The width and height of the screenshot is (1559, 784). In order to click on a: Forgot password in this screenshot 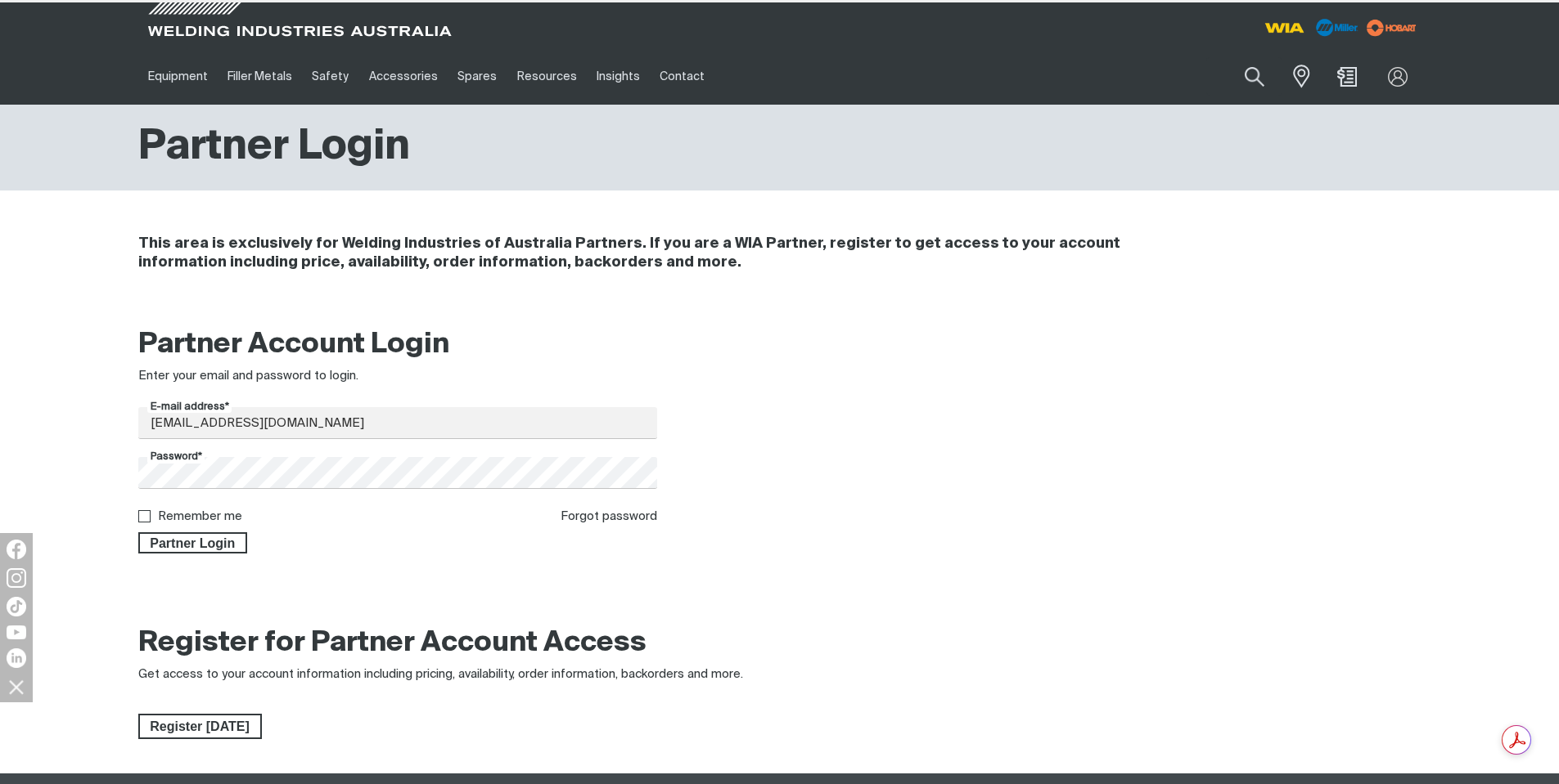, I will do `click(609, 516)`.